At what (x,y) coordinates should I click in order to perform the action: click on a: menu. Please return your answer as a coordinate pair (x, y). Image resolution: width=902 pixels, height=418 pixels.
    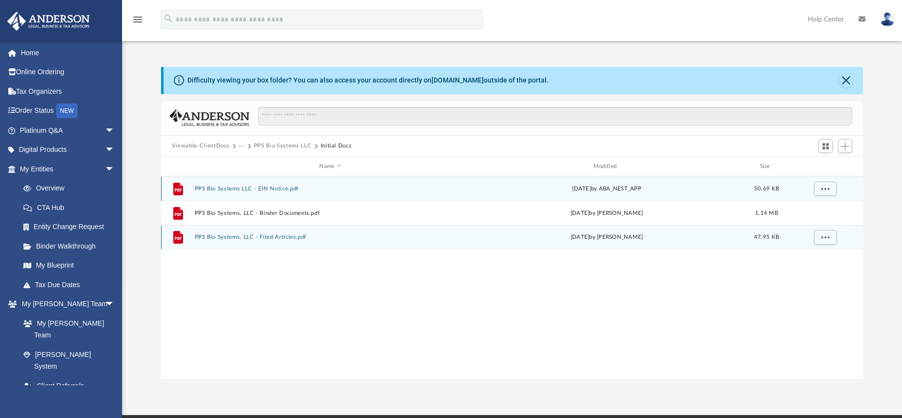
    Looking at the image, I should click on (138, 22).